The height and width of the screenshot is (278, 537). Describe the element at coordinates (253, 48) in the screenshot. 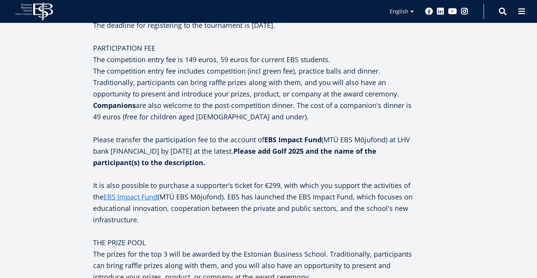

I see `p: PARTICIPATION FEE` at that location.